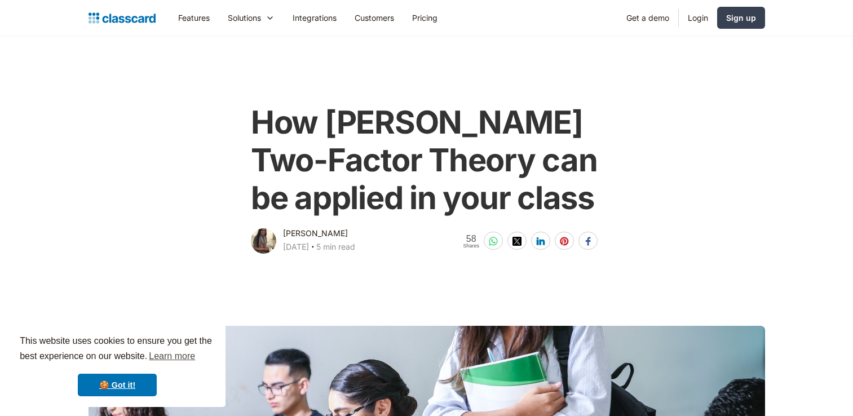 Image resolution: width=853 pixels, height=416 pixels. What do you see at coordinates (741, 17) in the screenshot?
I see `div: Sign up` at bounding box center [741, 17].